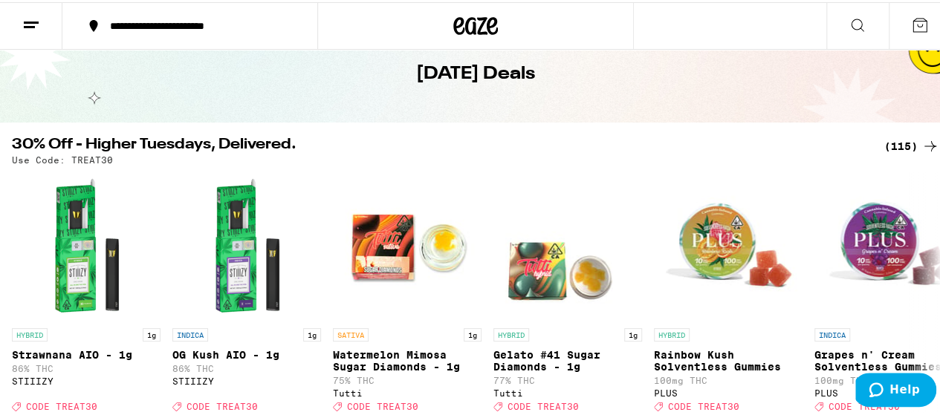 This screenshot has height=415, width=940. Describe the element at coordinates (568, 244) in the screenshot. I see `img: Tutti - Gelato #41 Sugar Diamonds - 1g` at that location.